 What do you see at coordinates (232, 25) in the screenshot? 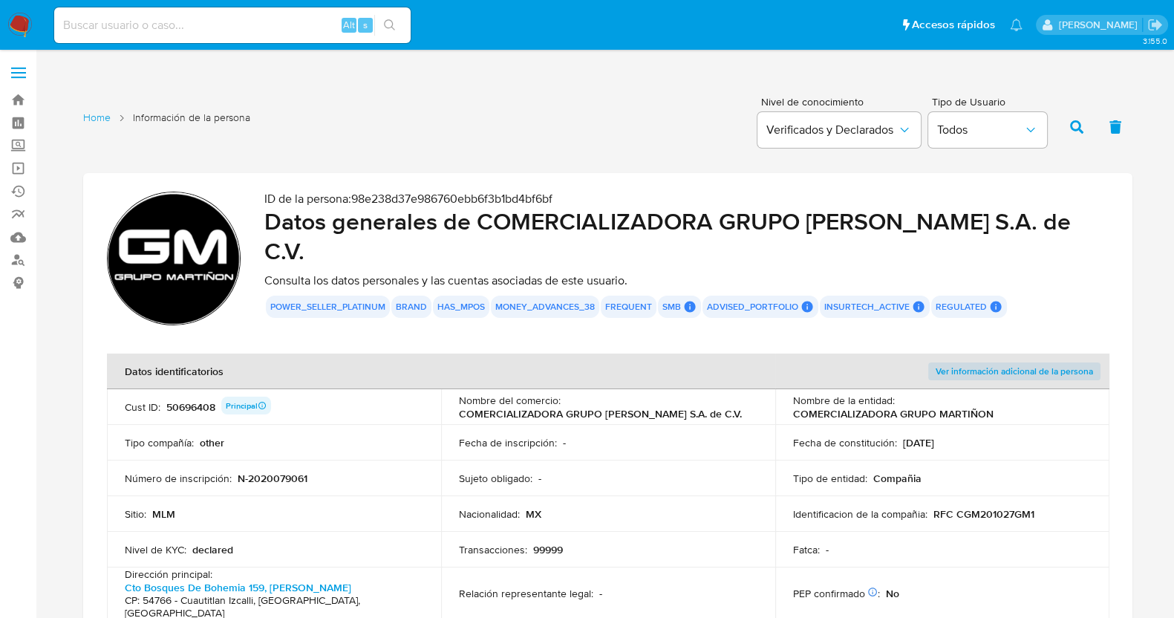
I see `input: Buscar usuario o caso...` at bounding box center [232, 25].